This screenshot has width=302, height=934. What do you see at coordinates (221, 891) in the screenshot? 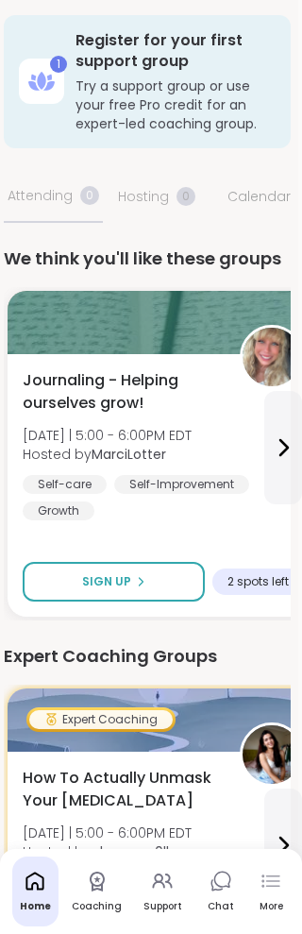
I see `a: Chat` at bounding box center [221, 891].